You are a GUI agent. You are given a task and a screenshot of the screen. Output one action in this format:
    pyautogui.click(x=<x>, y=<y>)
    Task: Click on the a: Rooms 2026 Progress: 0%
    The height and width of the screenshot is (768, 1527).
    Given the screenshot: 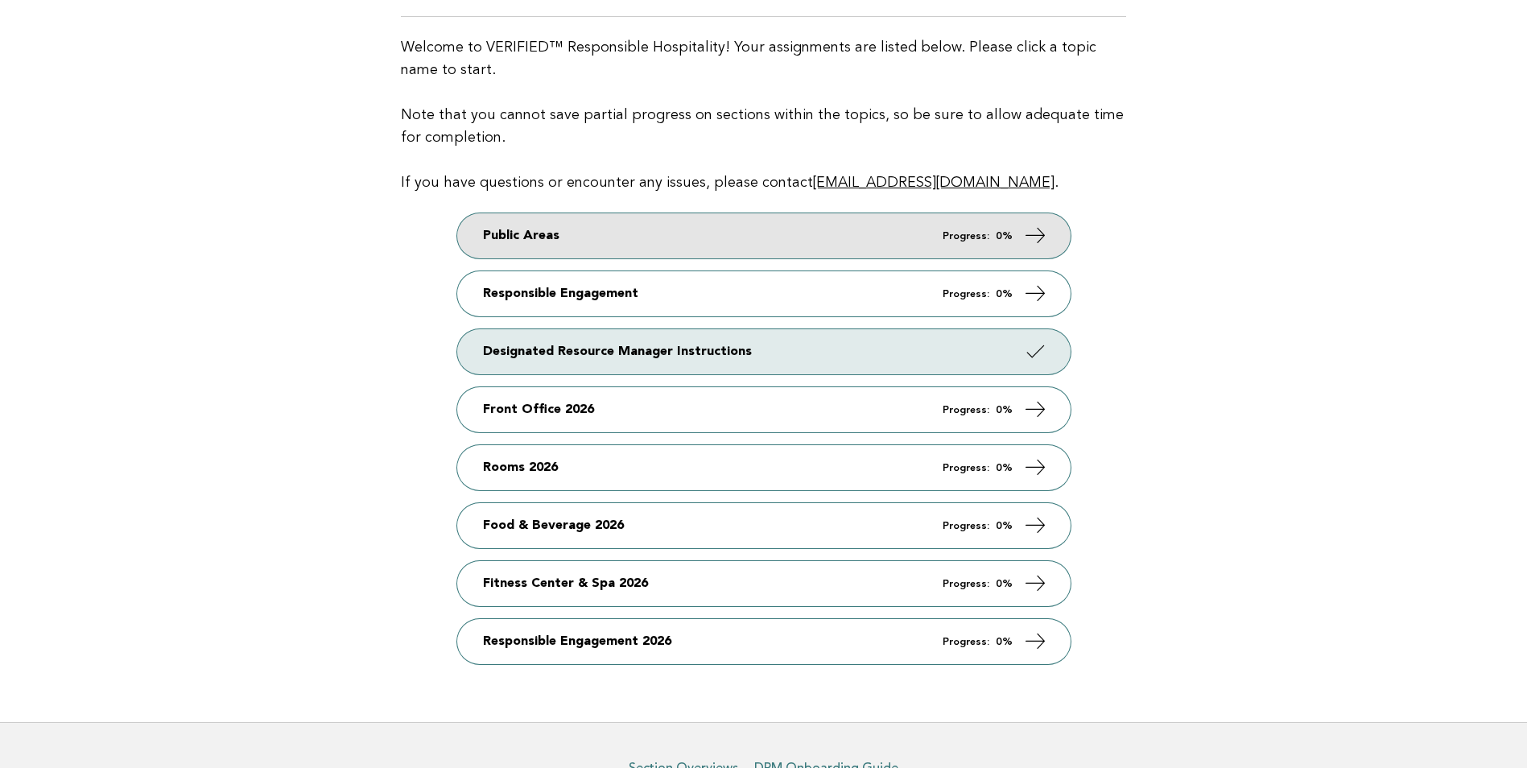 What is the action you would take?
    pyautogui.click(x=764, y=468)
    